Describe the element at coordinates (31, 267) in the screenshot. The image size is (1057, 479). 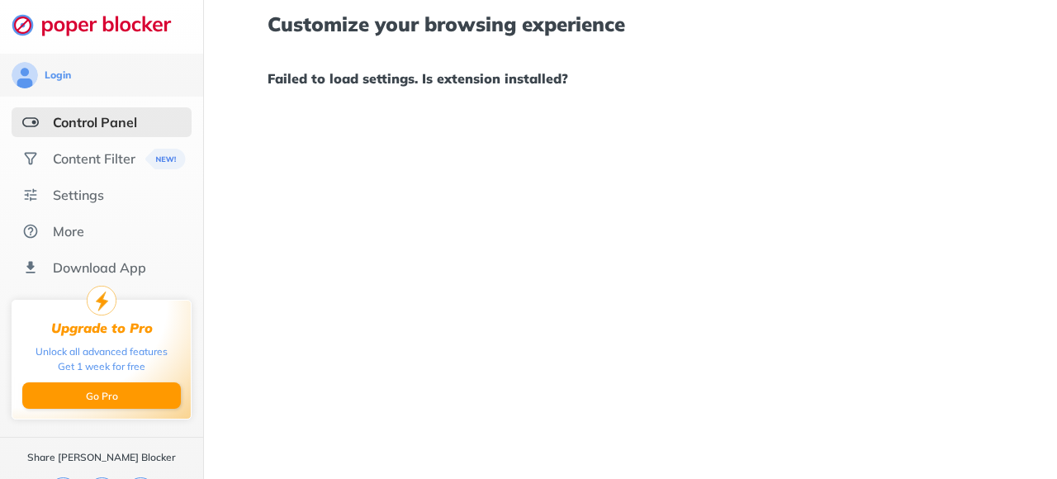
I see `img: download-app.svg` at that location.